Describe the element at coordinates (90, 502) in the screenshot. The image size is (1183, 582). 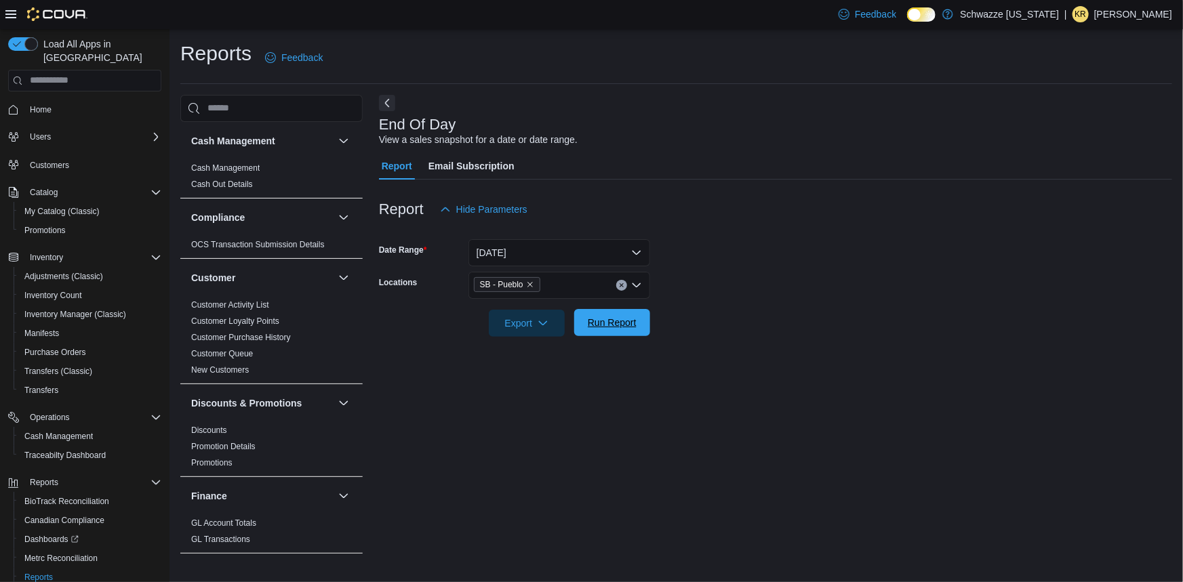
I see `button: BioTrack Reconciliation` at that location.